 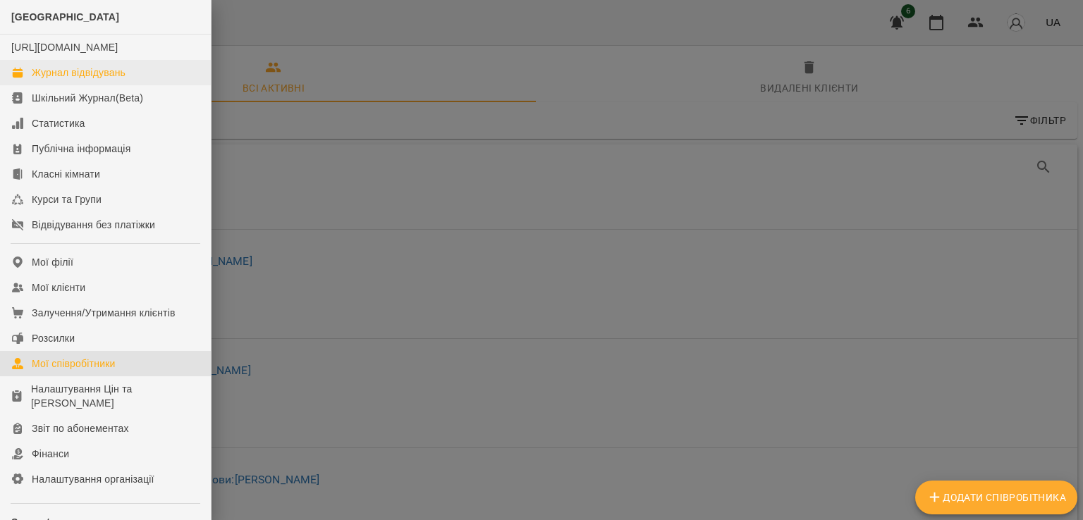 I want to click on div: Журнал відвідувань, so click(x=78, y=73).